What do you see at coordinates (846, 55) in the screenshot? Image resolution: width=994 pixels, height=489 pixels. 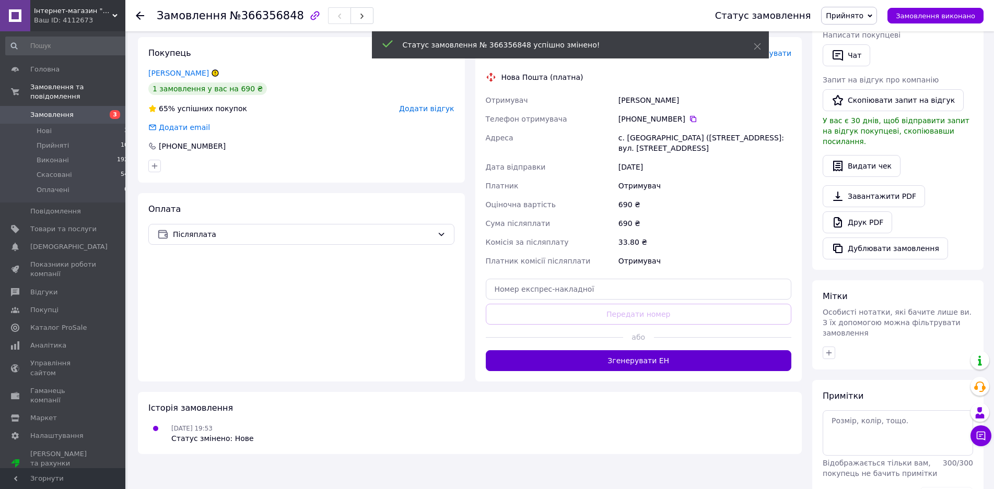 I see `button: Чат` at bounding box center [846, 55].